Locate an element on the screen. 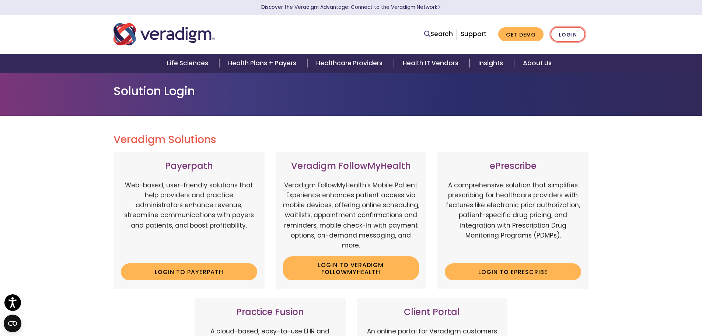 The image size is (702, 336). a: Health Plans + Payers is located at coordinates (263, 63).